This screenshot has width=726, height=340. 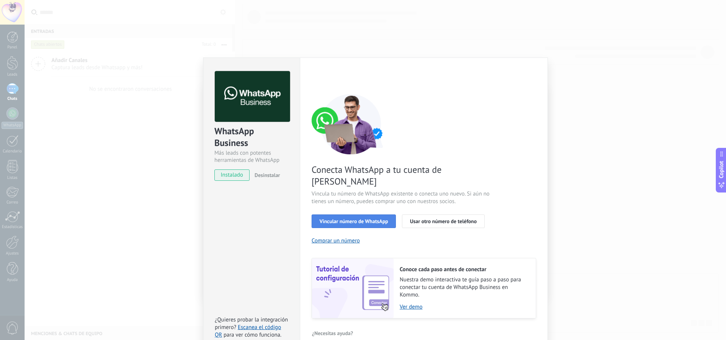 What do you see at coordinates (464, 287) in the screenshot?
I see `span: Nuestra demo interactiva te guía paso a paso para conectar tu cuenta de WhatsApp Business en Kommo.` at bounding box center [464, 287].